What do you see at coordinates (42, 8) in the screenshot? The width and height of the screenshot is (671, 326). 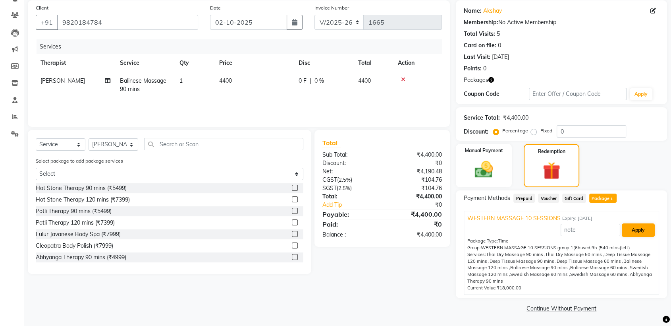 I see `label: Client` at bounding box center [42, 8].